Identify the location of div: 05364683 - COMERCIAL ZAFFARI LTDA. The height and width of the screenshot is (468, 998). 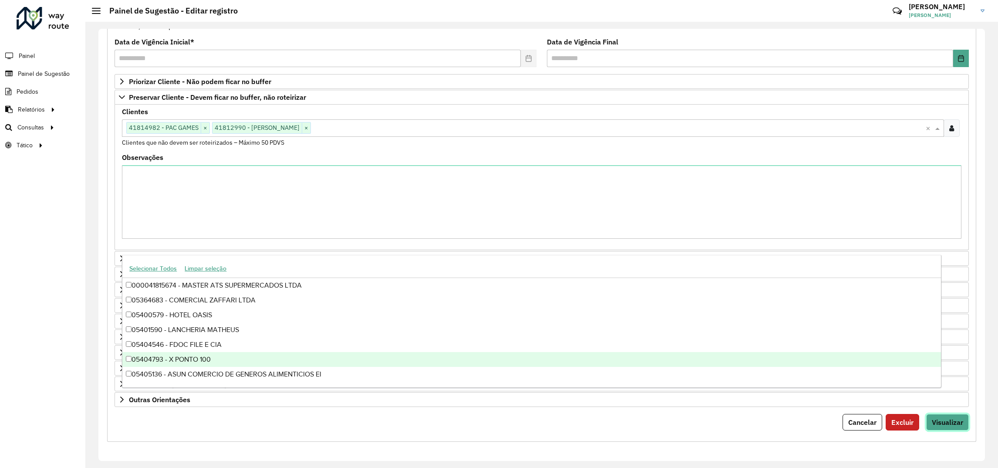
(531, 300).